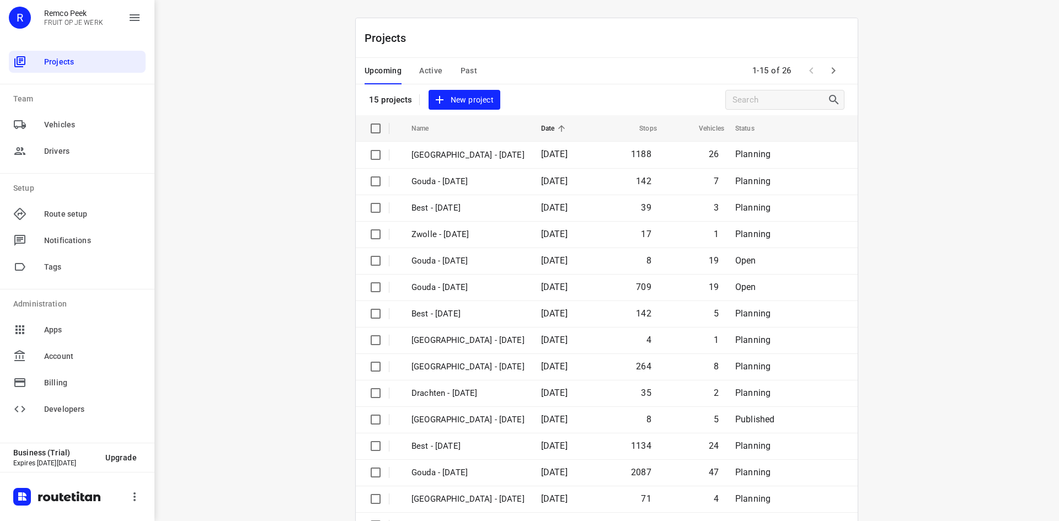 This screenshot has height=521, width=1059. What do you see at coordinates (468, 234) in the screenshot?
I see `p: Zwolle - Friday` at bounding box center [468, 234].